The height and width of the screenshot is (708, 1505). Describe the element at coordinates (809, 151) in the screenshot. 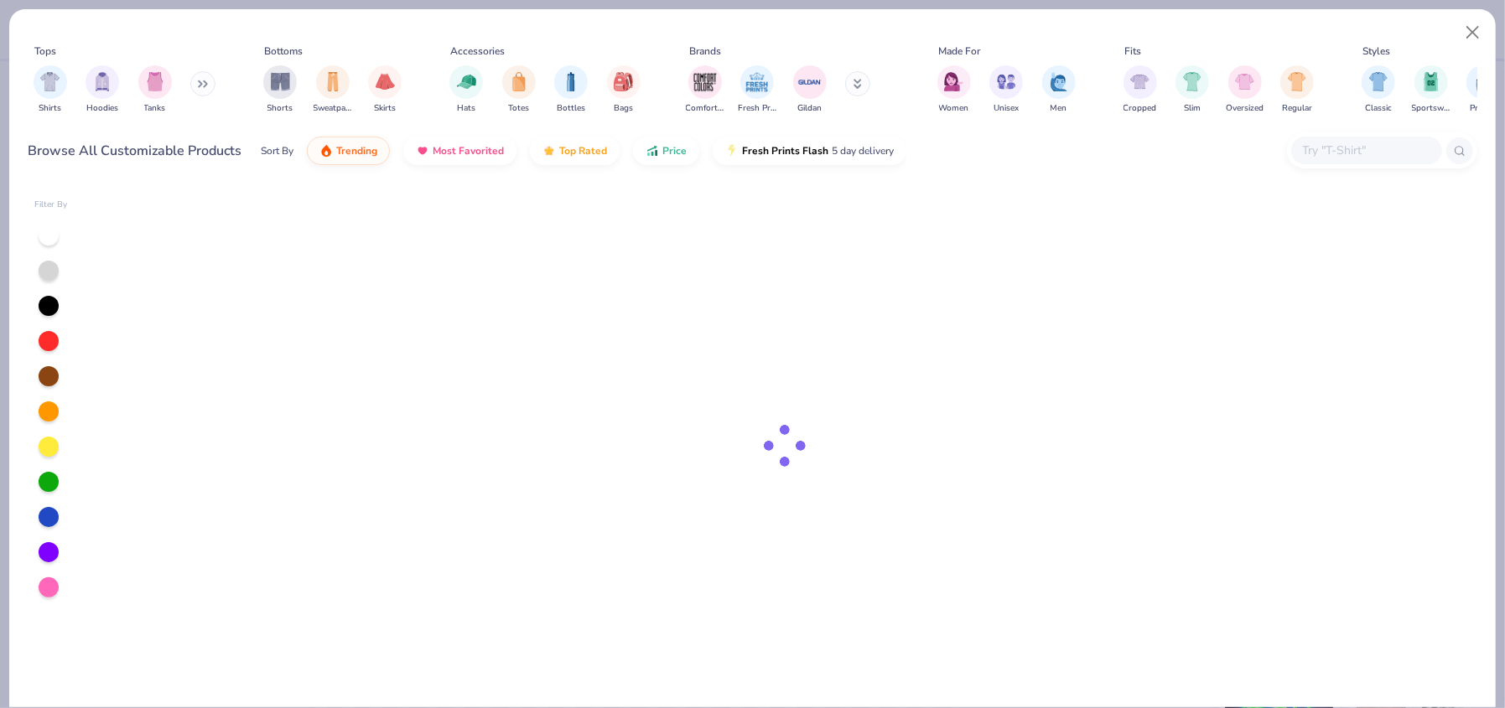

I see `button: Fresh Prints Flash5 day delivery` at that location.